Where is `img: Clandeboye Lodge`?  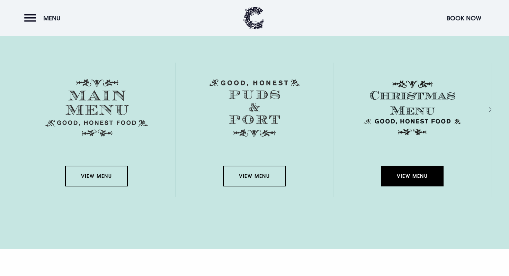
img: Clandeboye Lodge is located at coordinates (254, 18).